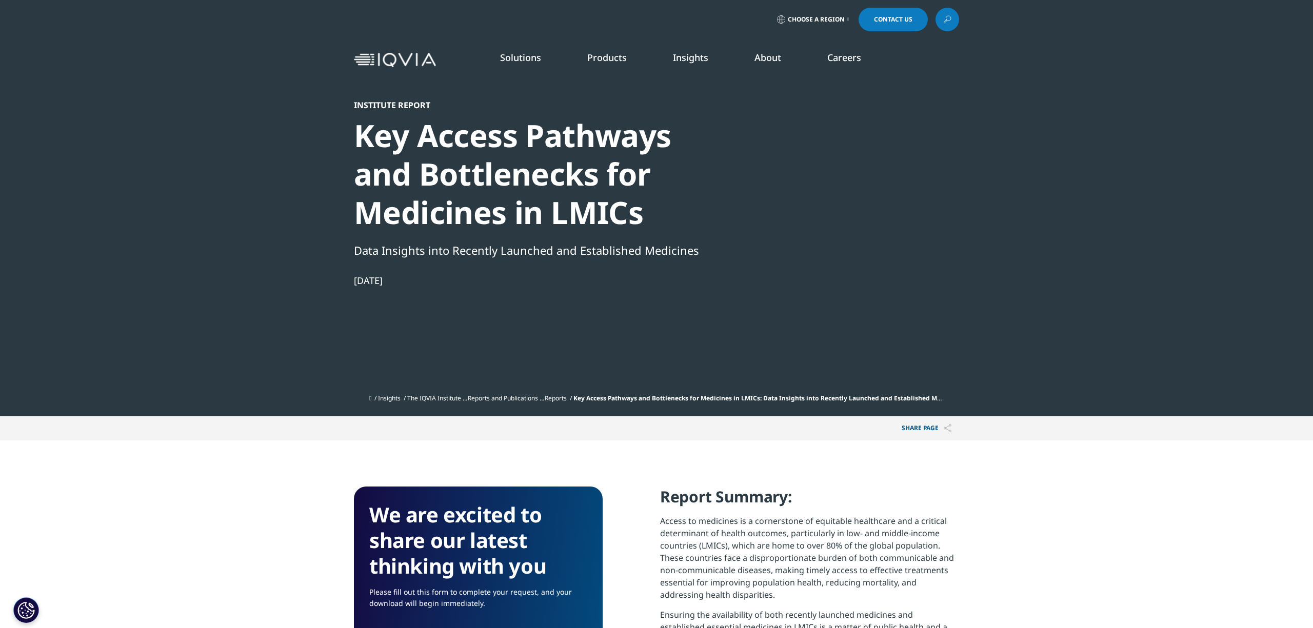 Image resolution: width=1313 pixels, height=628 pixels. Describe the element at coordinates (926, 428) in the screenshot. I see `button: Share PAGEShare PAGE` at that location.